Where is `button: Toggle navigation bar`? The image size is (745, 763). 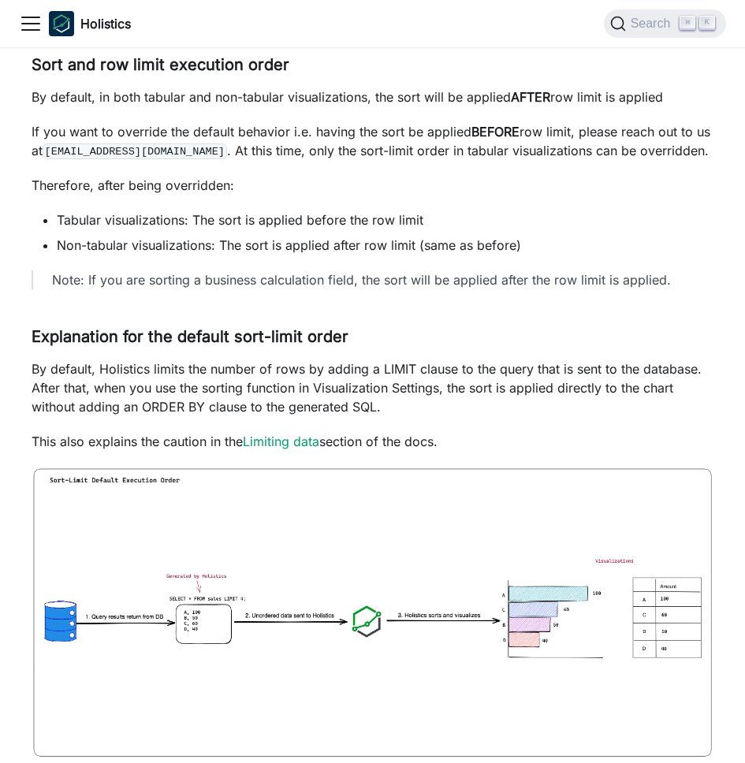 button: Toggle navigation bar is located at coordinates (31, 24).